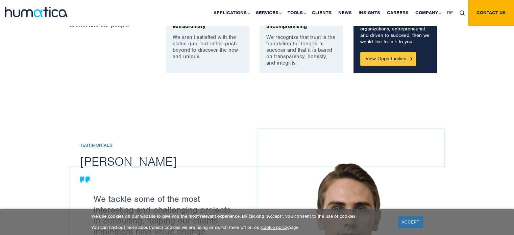 This screenshot has width=514, height=235. I want to click on img: logo, so click(36, 12).